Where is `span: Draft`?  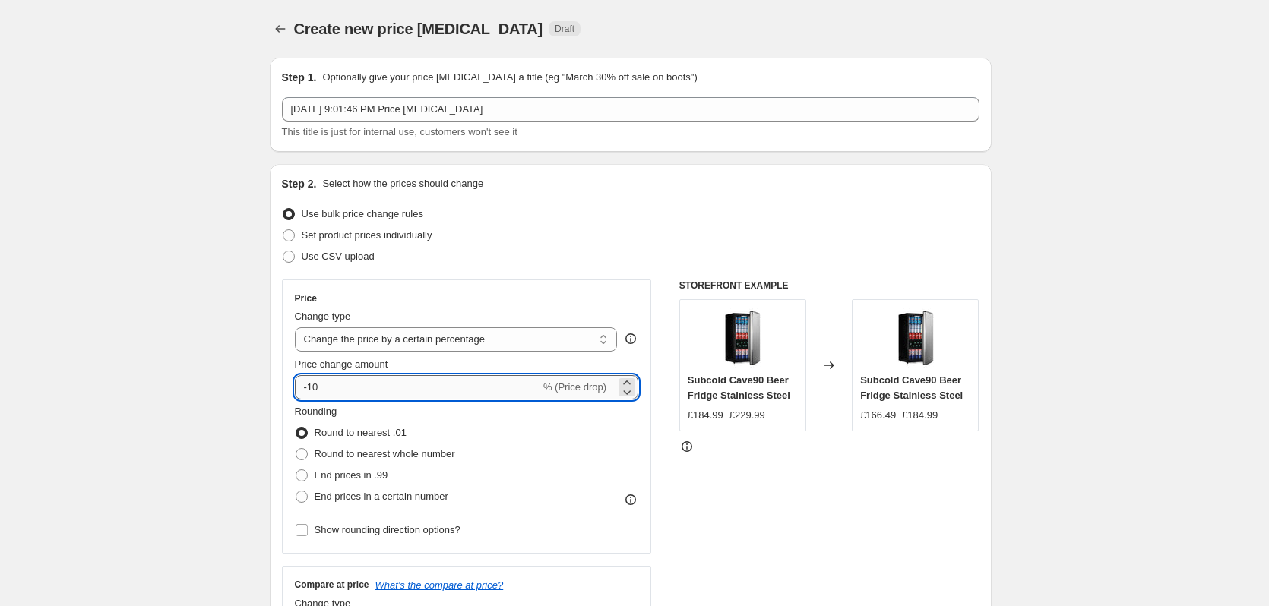
span: Draft is located at coordinates (564, 29).